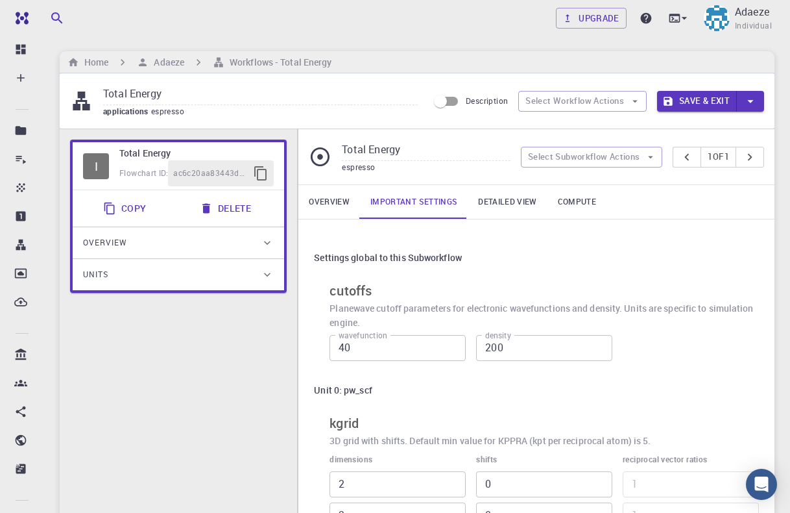 Image resolution: width=790 pixels, height=513 pixels. Describe the element at coordinates (166, 62) in the screenshot. I see `h6: Adaeze` at that location.